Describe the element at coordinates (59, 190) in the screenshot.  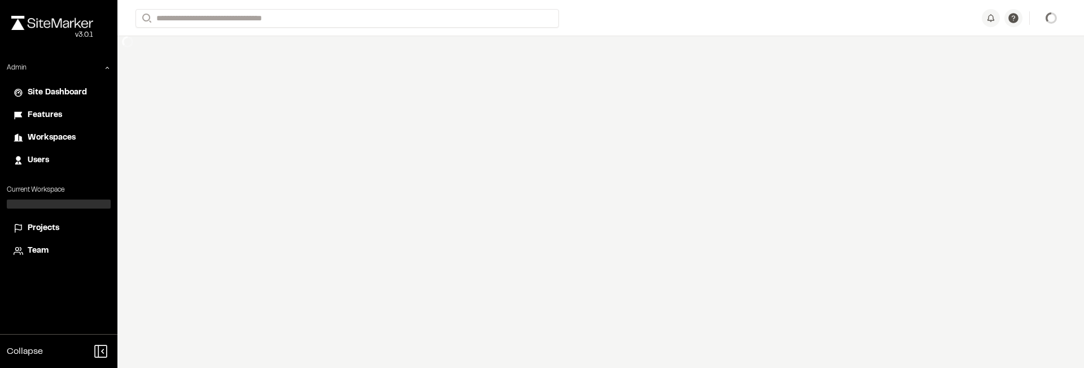
I see `p: Current Workspace` at that location.